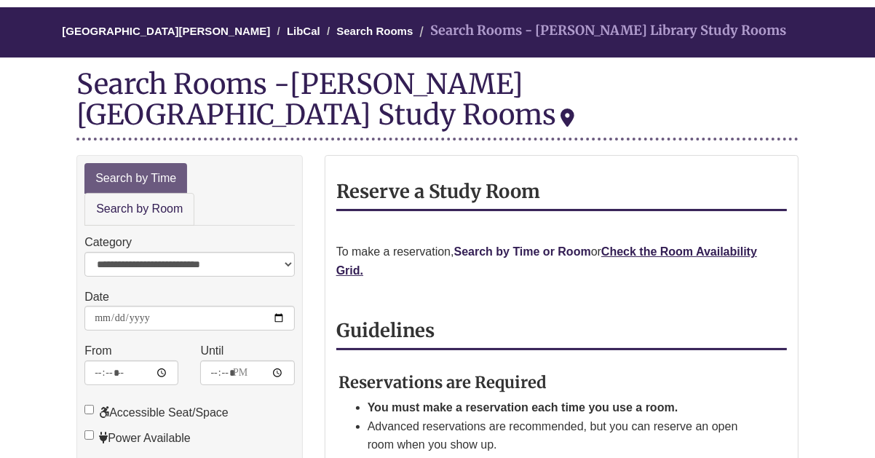 The width and height of the screenshot is (875, 458). Describe the element at coordinates (437, 32) in the screenshot. I see `nav: Breadcrumb` at that location.